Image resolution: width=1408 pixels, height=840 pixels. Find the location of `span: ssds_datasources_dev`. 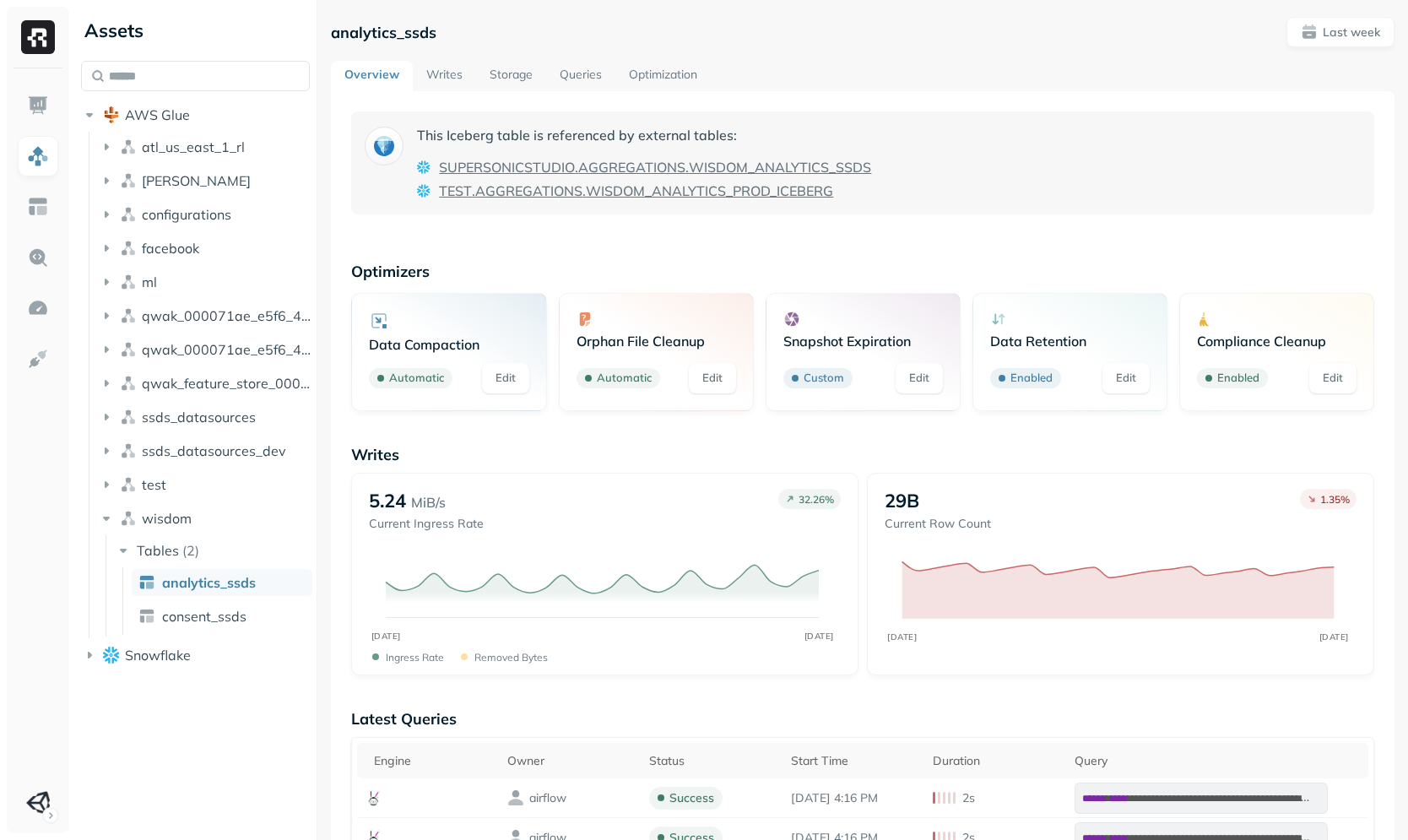

span: ssds_datasources_dev is located at coordinates (213, 451).